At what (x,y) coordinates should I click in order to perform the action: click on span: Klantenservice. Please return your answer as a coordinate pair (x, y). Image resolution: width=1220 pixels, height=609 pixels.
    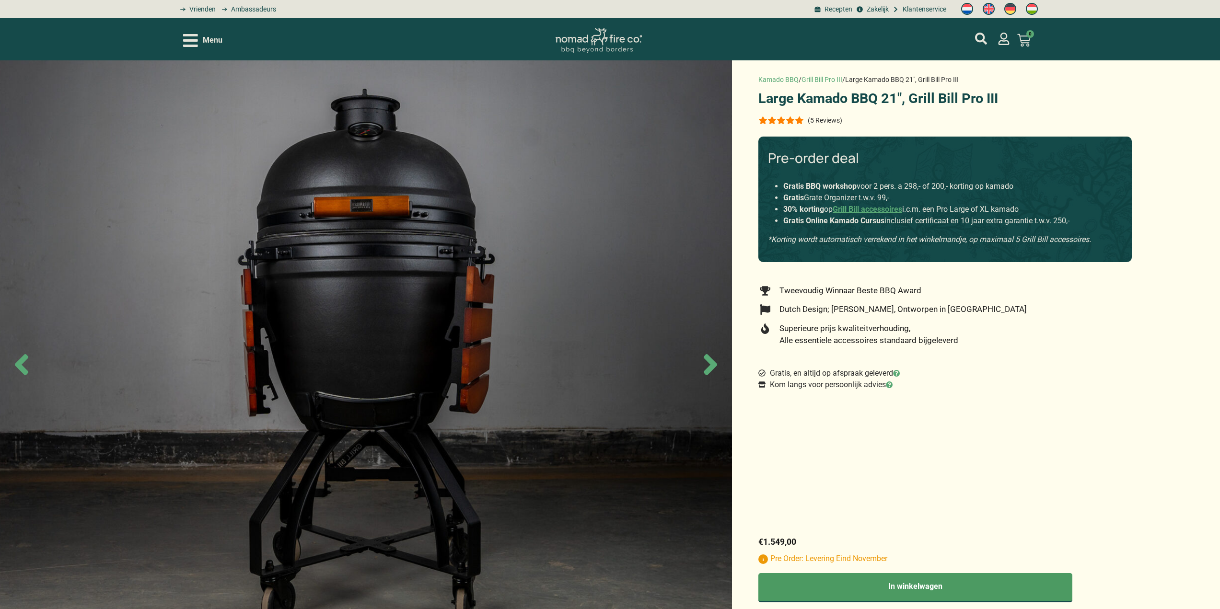
    Looking at the image, I should click on (923, 9).